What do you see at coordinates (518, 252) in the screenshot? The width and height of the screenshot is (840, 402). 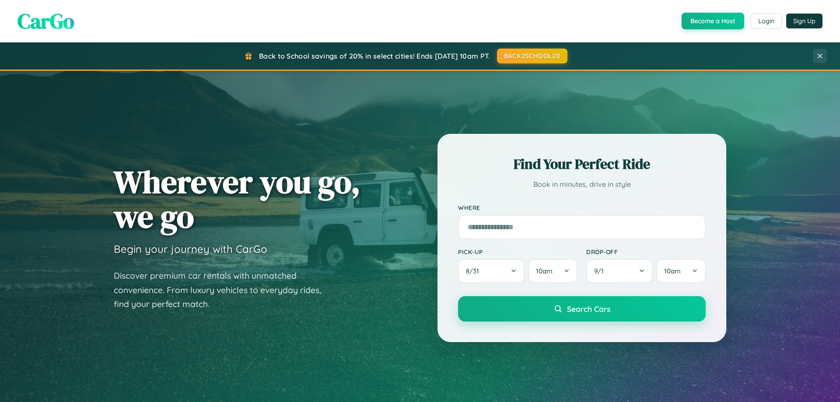 I see `label: Pick-up` at bounding box center [518, 252].